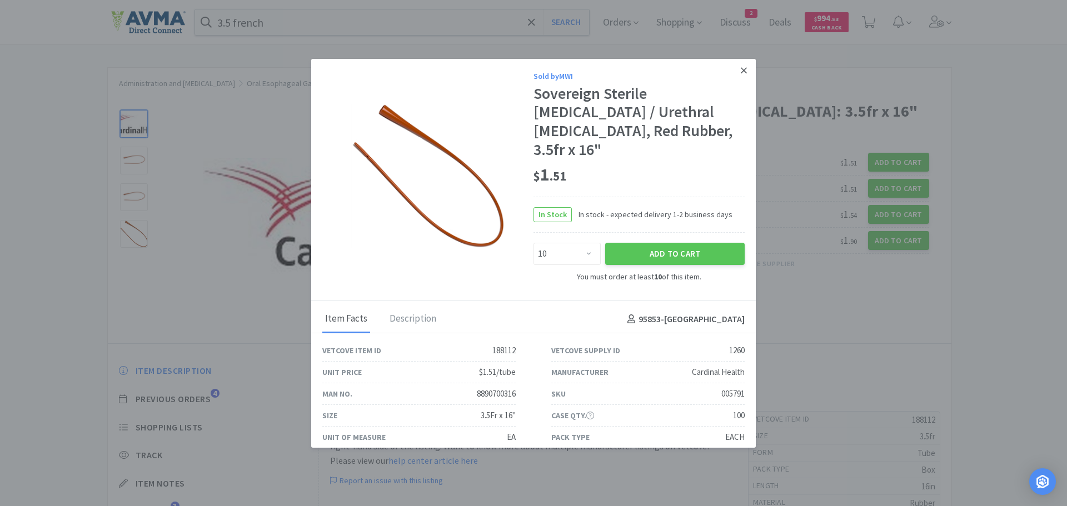 The image size is (1067, 506). What do you see at coordinates (586, 351) in the screenshot?
I see `div: Vetcove Supply ID` at bounding box center [586, 351].